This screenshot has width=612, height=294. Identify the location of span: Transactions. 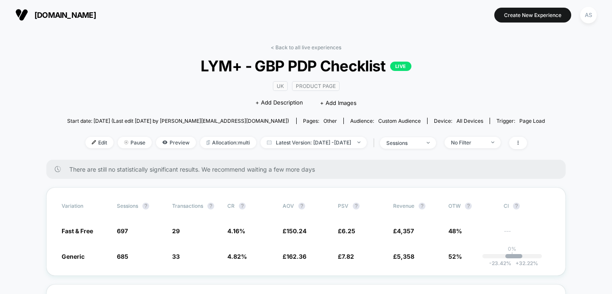
(187, 206).